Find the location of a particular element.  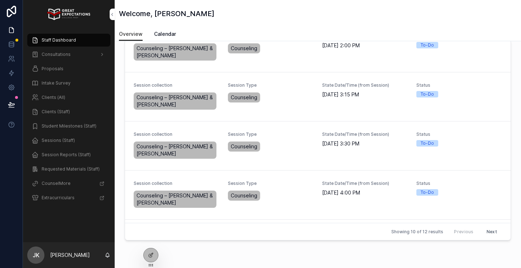

a: Session Reports (Staff) is located at coordinates (69, 155).